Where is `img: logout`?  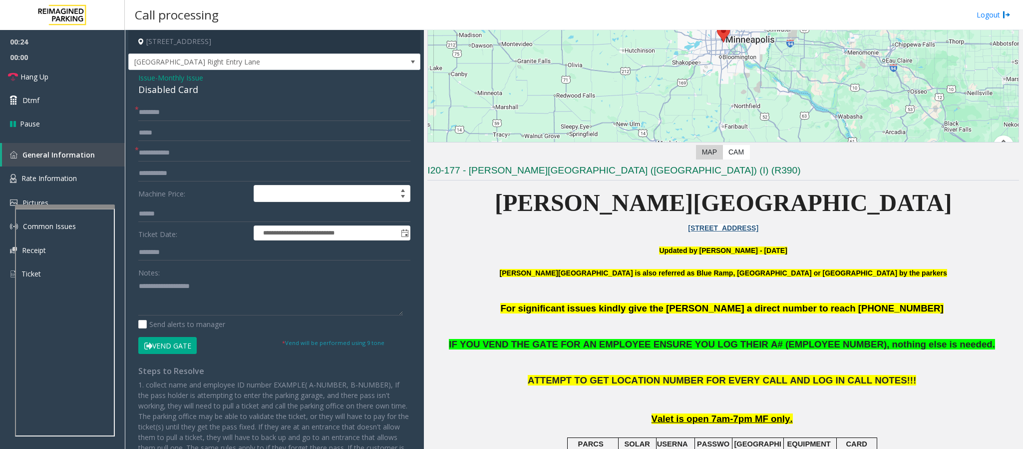
img: logout is located at coordinates (1007, 14).